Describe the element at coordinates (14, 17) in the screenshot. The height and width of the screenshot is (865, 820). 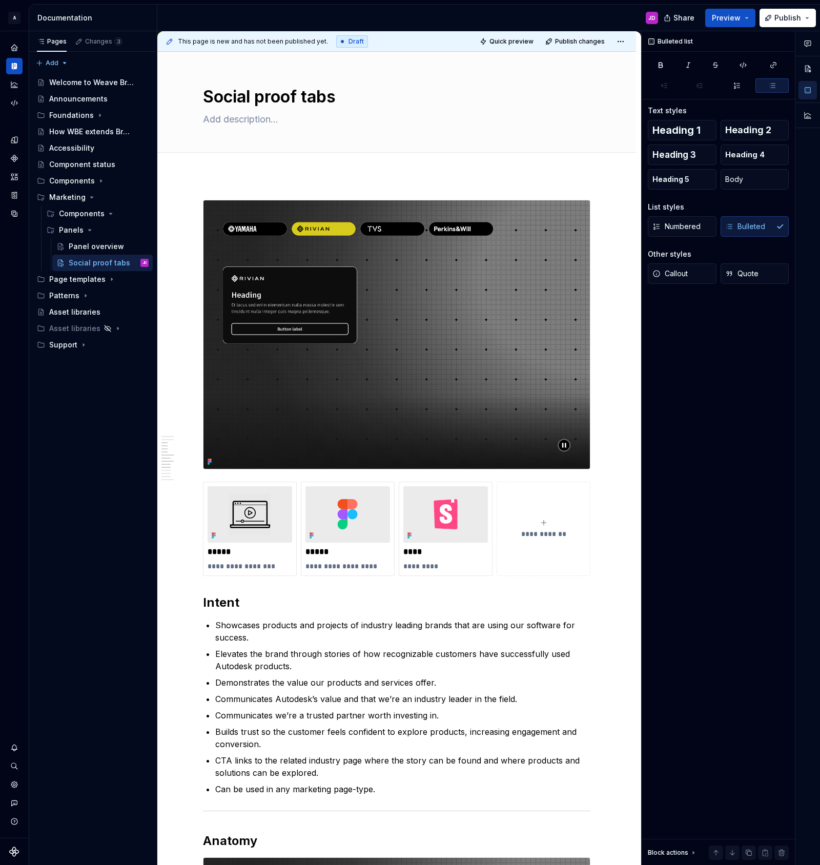
I see `button: A` at that location.